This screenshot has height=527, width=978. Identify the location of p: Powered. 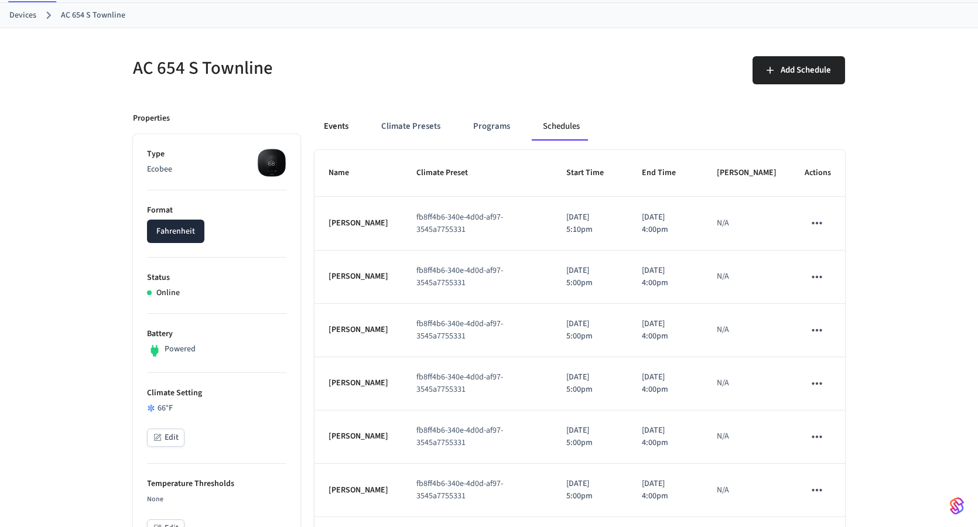
(180, 349).